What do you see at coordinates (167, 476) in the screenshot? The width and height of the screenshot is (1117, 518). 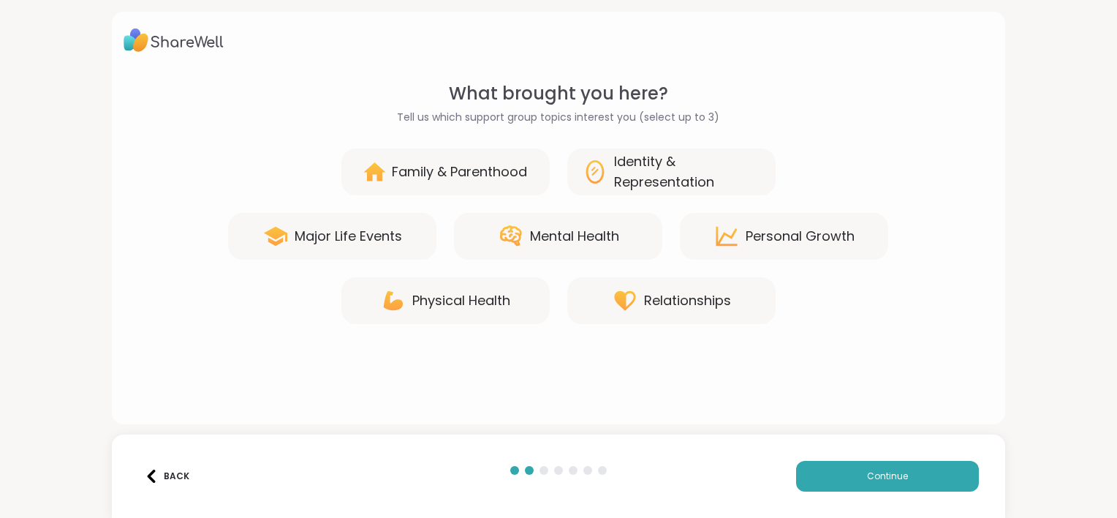 I see `button: Back` at bounding box center [167, 476].